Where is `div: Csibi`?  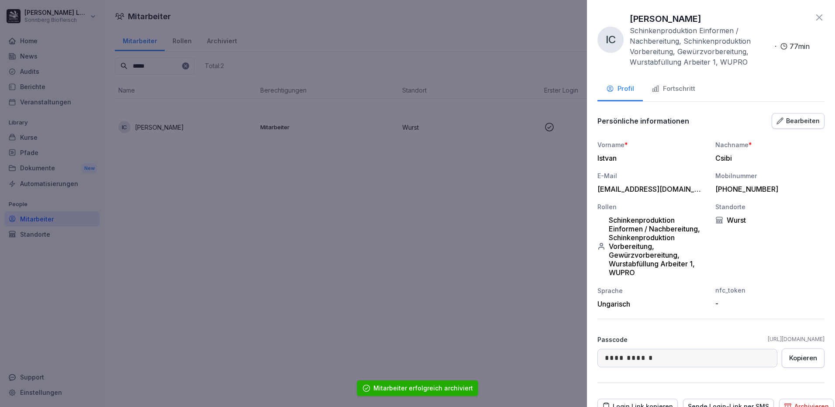 div: Csibi is located at coordinates (768, 158).